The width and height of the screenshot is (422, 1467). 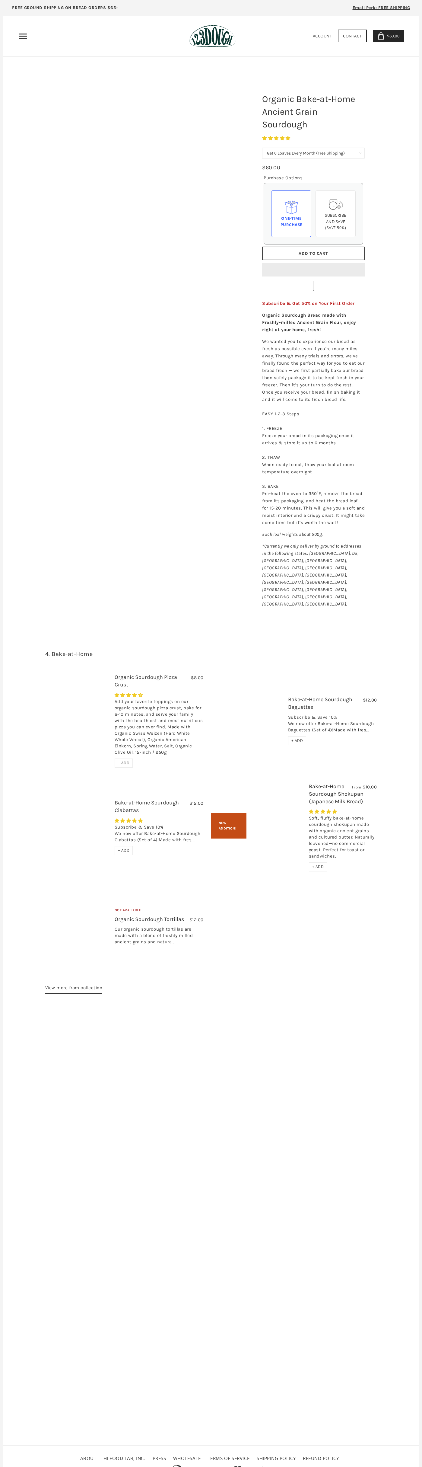 I want to click on a: Email Perk: FREE SHIPPING, so click(x=382, y=9).